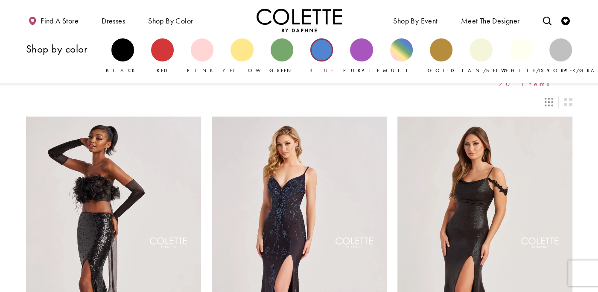  Describe the element at coordinates (242, 56) in the screenshot. I see `a: Yellow` at that location.